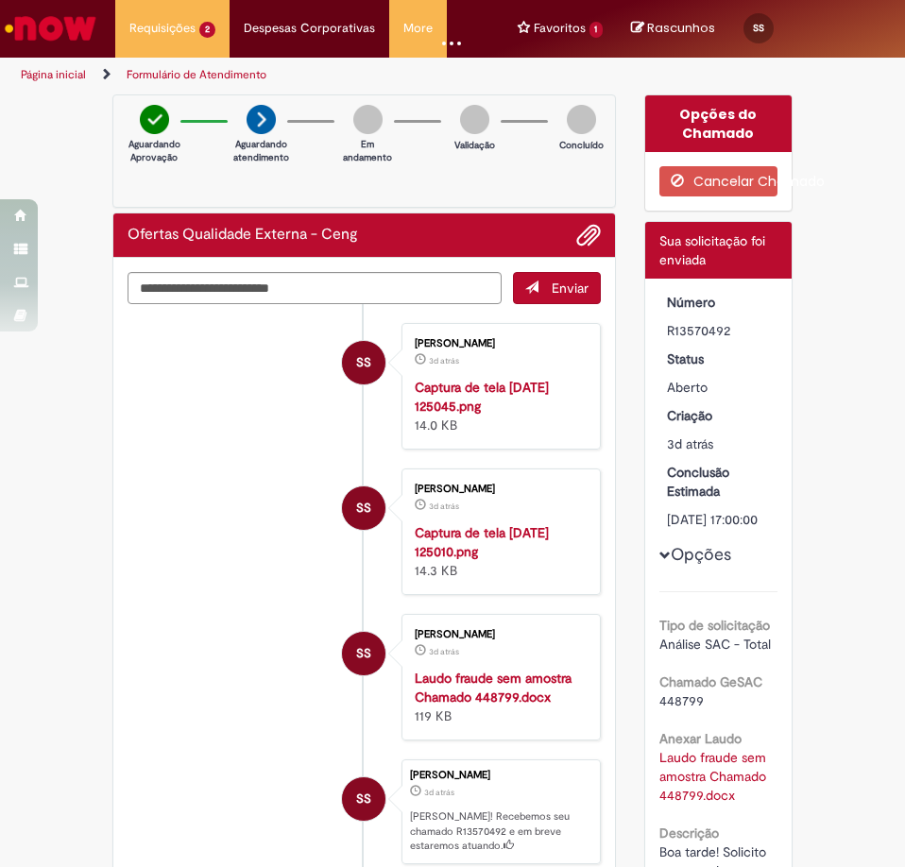 This screenshot has width=905, height=867. I want to click on div: Aberto, so click(719, 387).